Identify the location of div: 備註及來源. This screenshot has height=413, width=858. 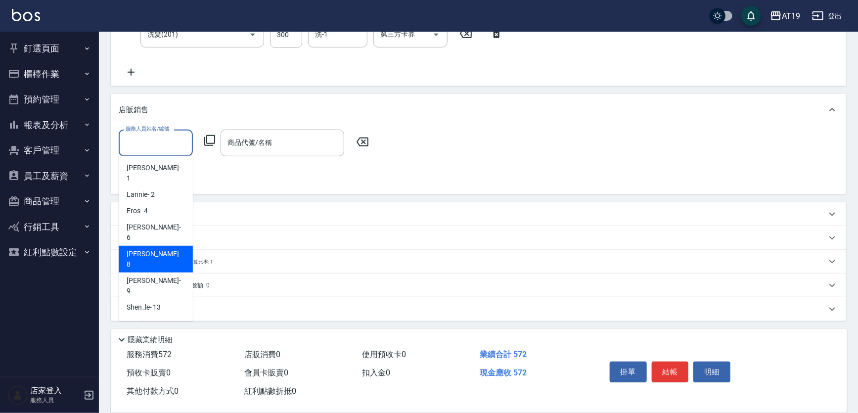
(478, 309).